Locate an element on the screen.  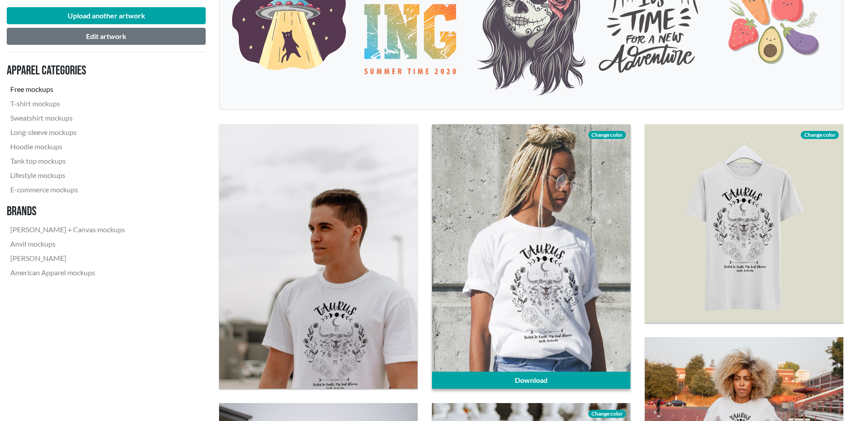
button: Upload another artwork is located at coordinates (106, 16).